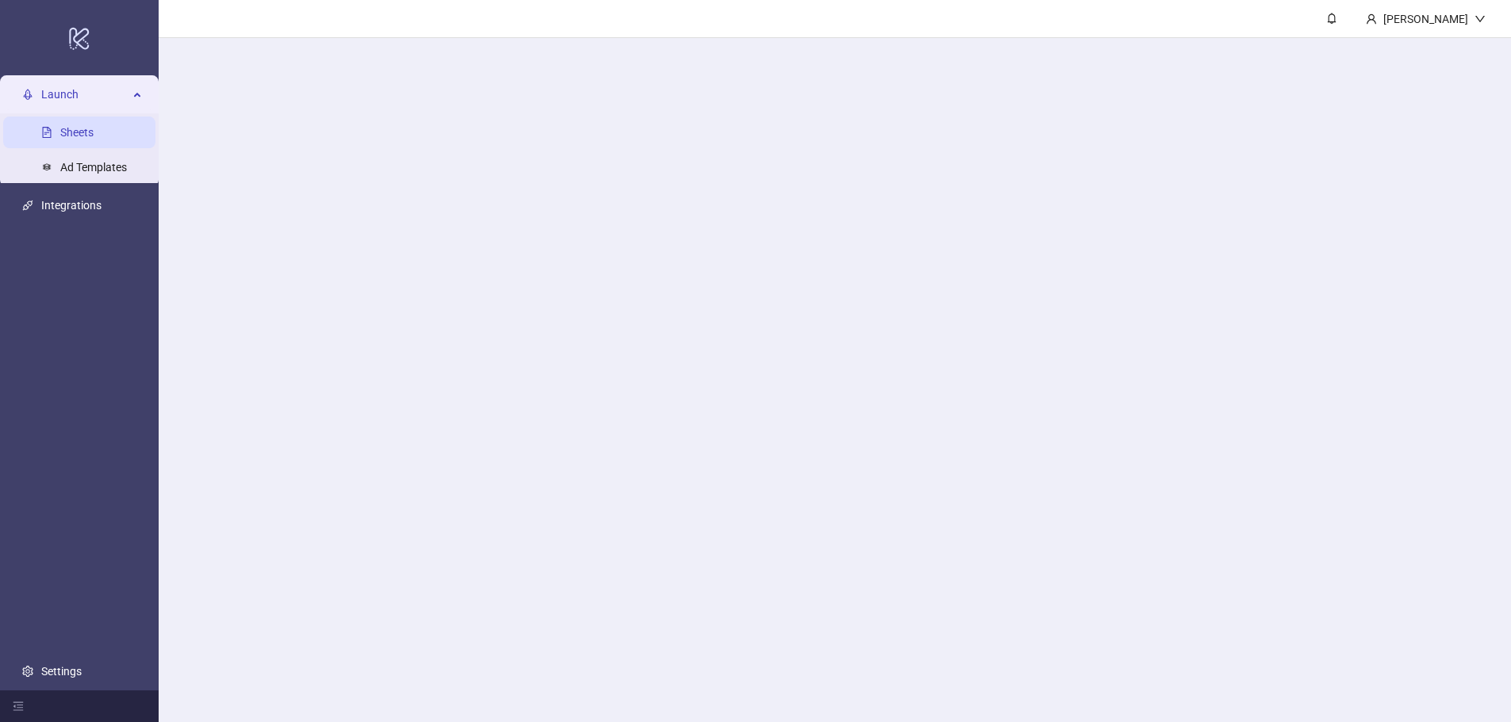 The image size is (1511, 722). I want to click on a: Settings, so click(61, 672).